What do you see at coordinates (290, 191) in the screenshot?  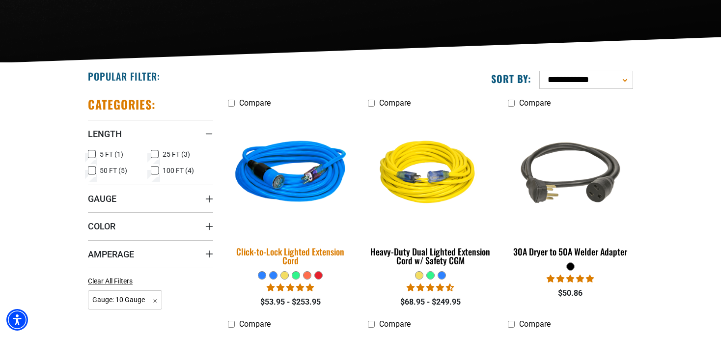 I see `a: blue Click-to-Lock Lighted Extension Cord` at bounding box center [290, 191].